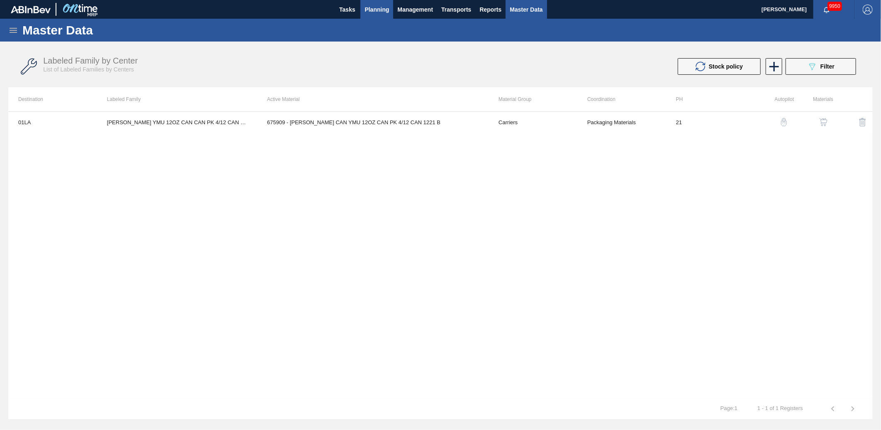 This screenshot has height=430, width=881. I want to click on span: Tasks, so click(347, 10).